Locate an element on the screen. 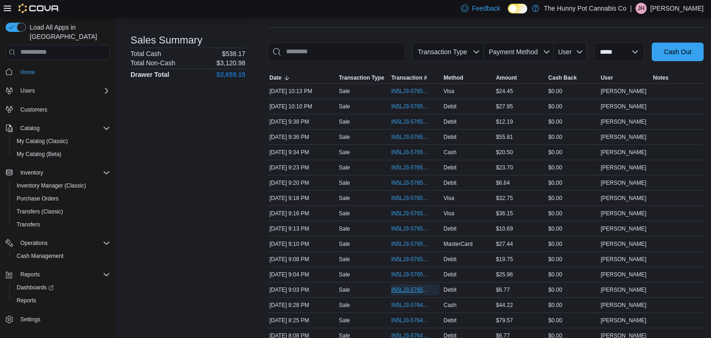  button: Cash Management is located at coordinates (62, 256).